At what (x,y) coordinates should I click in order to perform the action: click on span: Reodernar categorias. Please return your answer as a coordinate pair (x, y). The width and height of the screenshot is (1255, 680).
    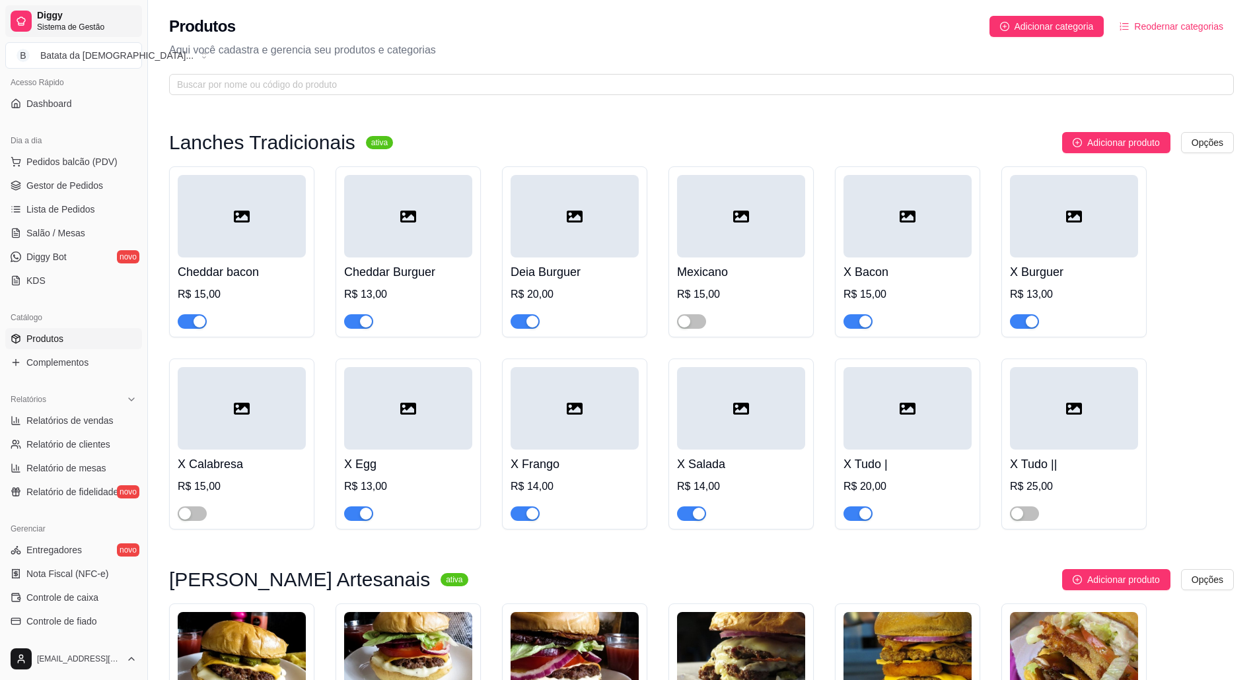
    Looking at the image, I should click on (1178, 26).